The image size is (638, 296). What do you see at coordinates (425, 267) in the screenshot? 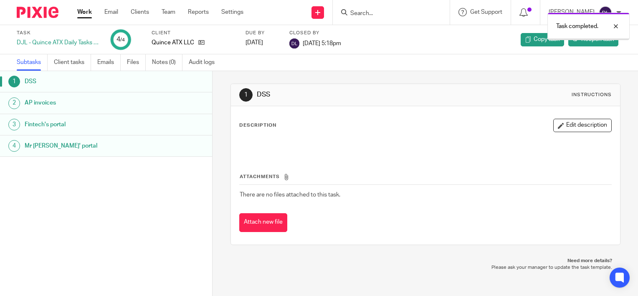
I see `p: Please ask your manager to update the task template.` at bounding box center [425, 267].